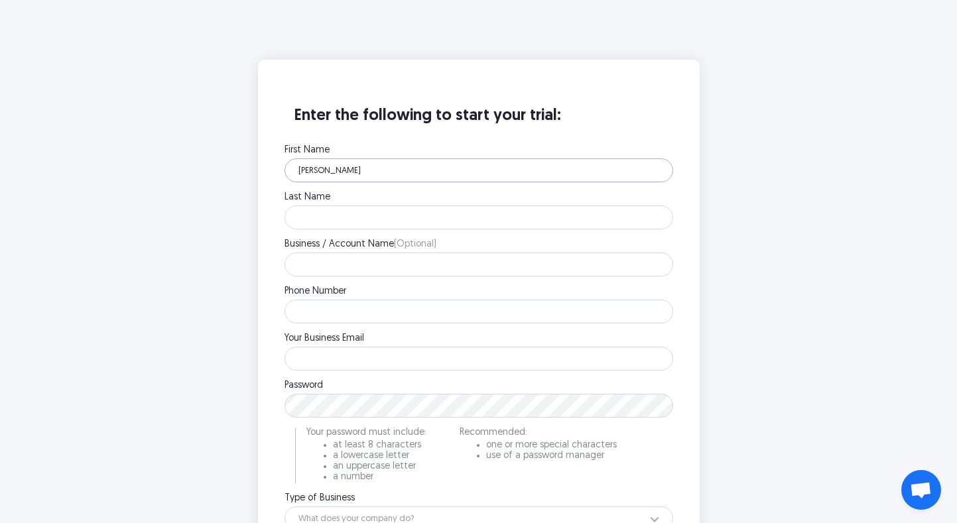 The height and width of the screenshot is (523, 957). What do you see at coordinates (479, 245) in the screenshot?
I see `label: Business / Account Name` at bounding box center [479, 245].